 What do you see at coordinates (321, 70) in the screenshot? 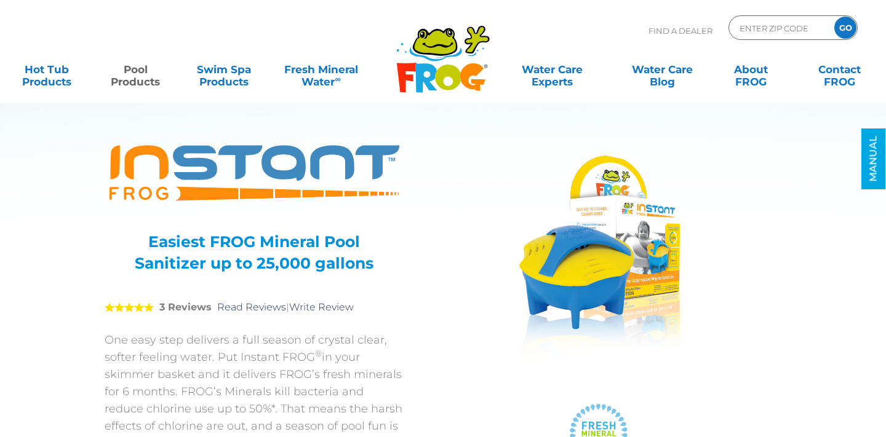
I see `a: Fresh MineralWater∞` at bounding box center [321, 70].